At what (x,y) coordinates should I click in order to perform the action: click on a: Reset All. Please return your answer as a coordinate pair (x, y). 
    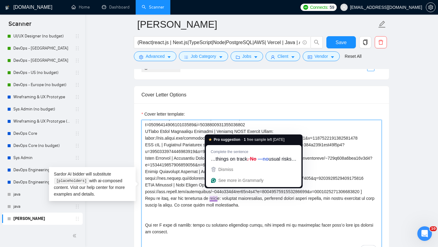
    Looking at the image, I should click on (353, 56).